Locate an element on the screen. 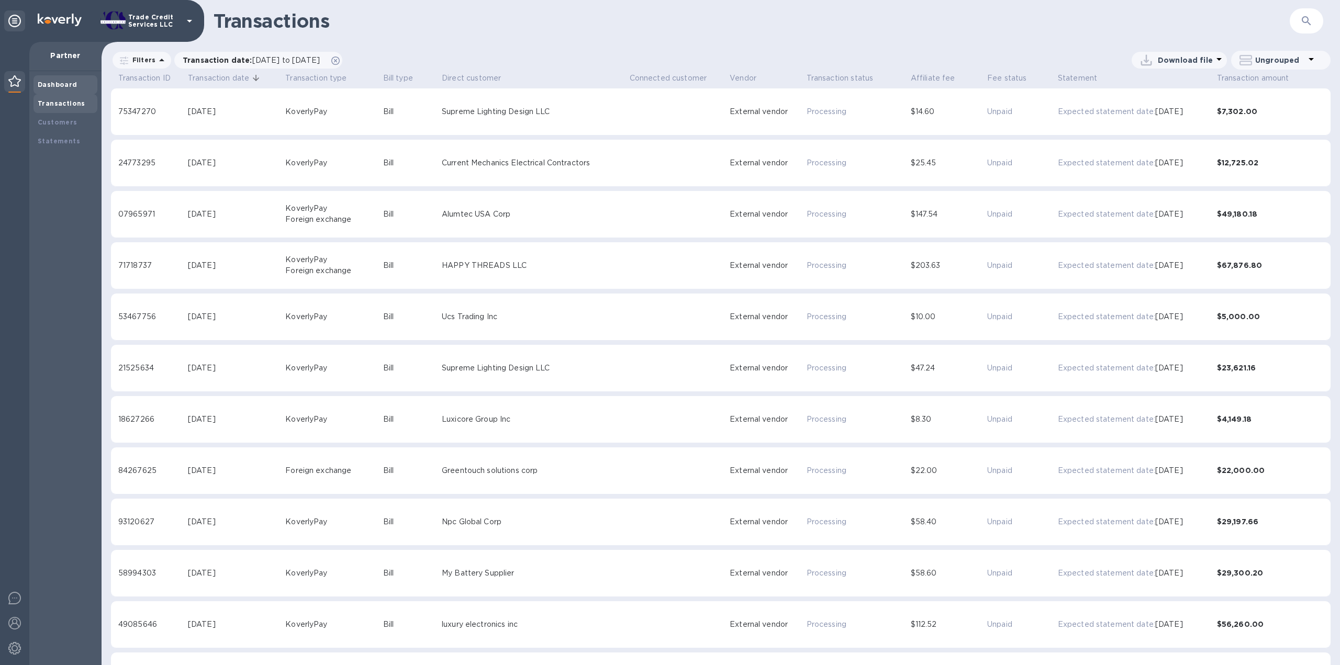  div: Current Mechanics Electrical Contractors is located at coordinates (533, 163).